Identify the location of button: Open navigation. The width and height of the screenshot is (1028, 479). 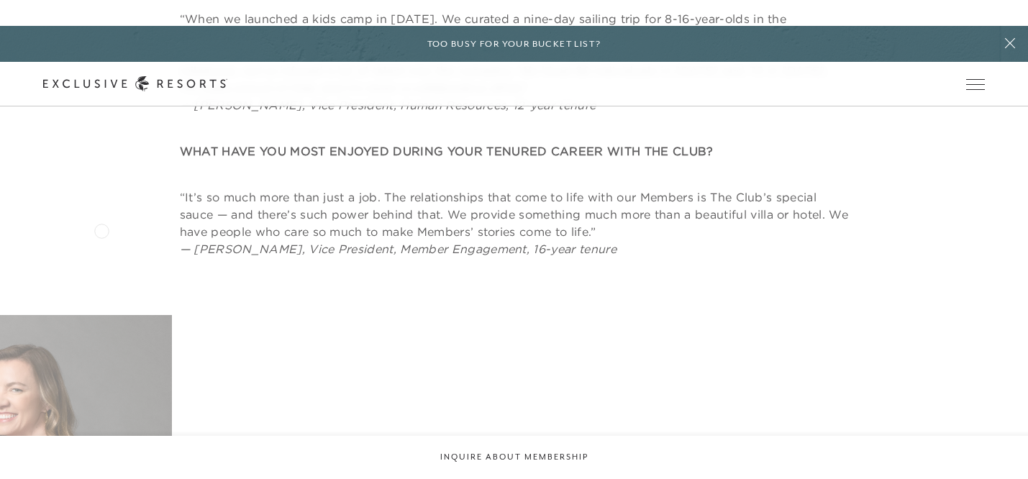
(976, 84).